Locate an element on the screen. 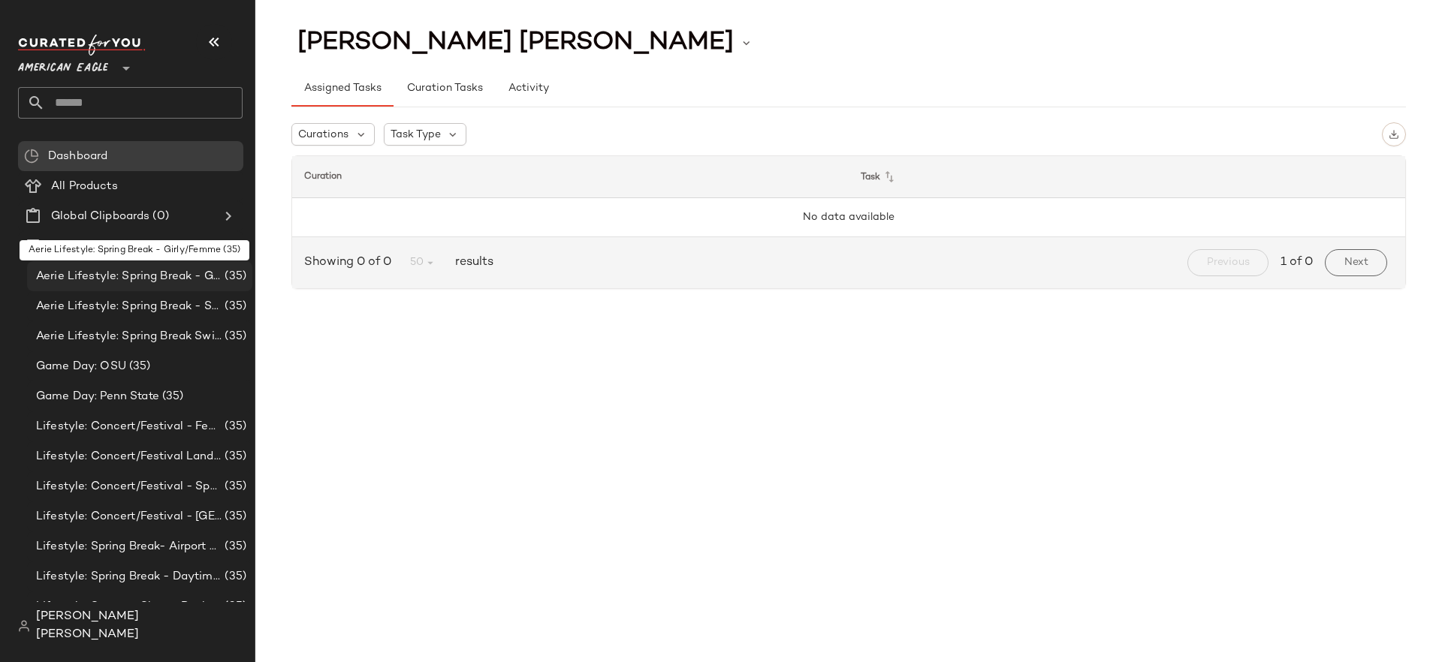  span: American Eagle is located at coordinates (63, 65).